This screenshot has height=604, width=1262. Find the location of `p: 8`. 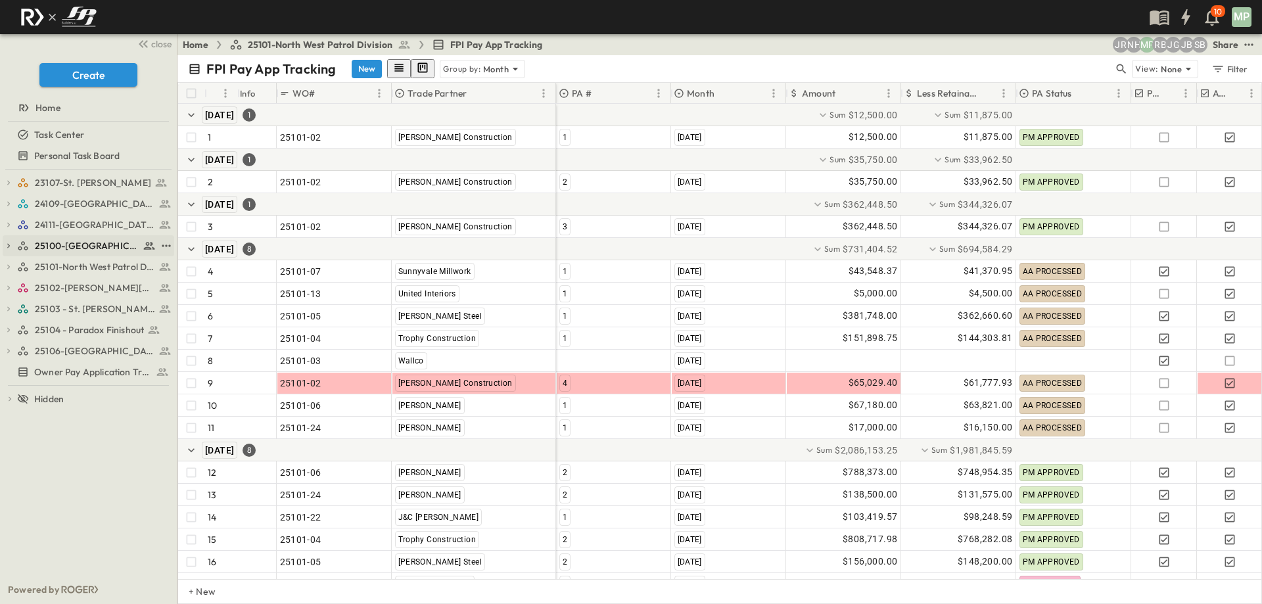

p: 8 is located at coordinates (210, 361).